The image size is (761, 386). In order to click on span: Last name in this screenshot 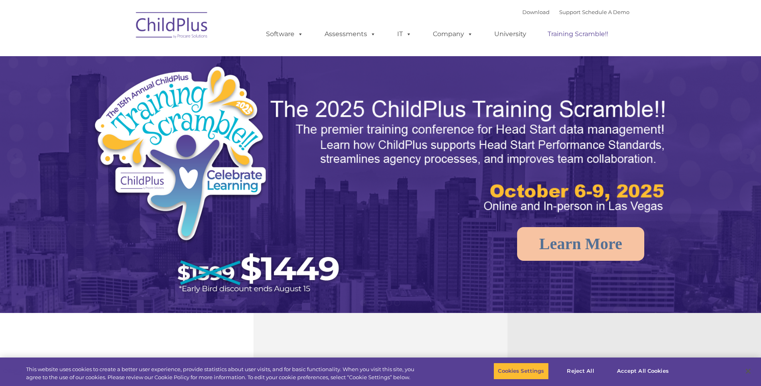, I will do `click(124, 56)`.